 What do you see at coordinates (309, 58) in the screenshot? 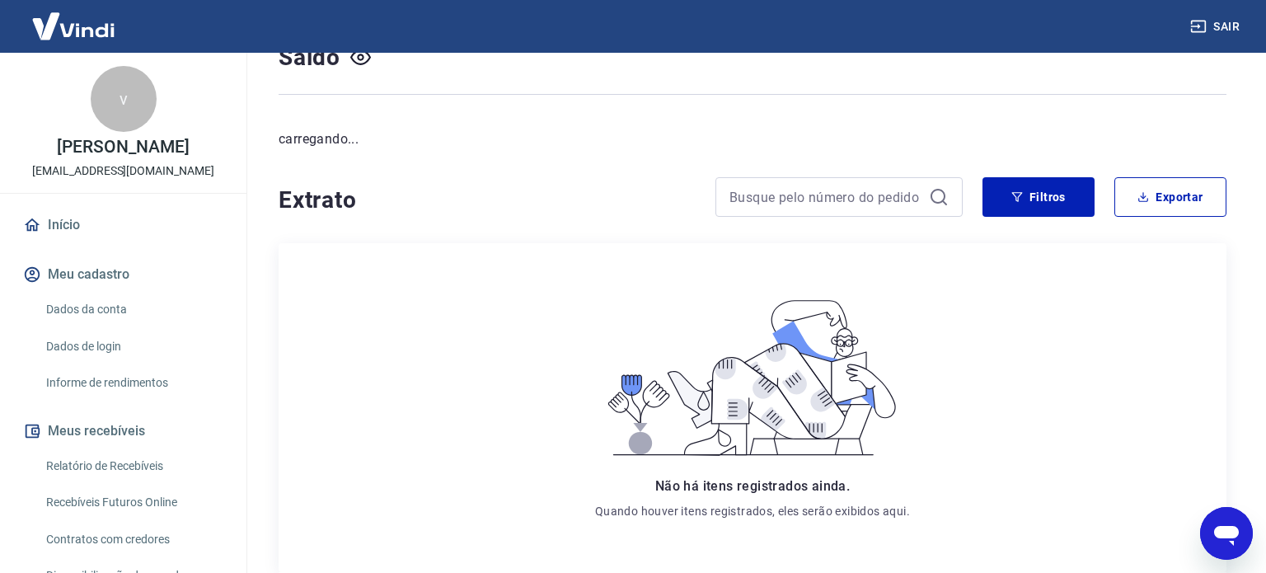
I see `h4: Saldo` at bounding box center [309, 58].